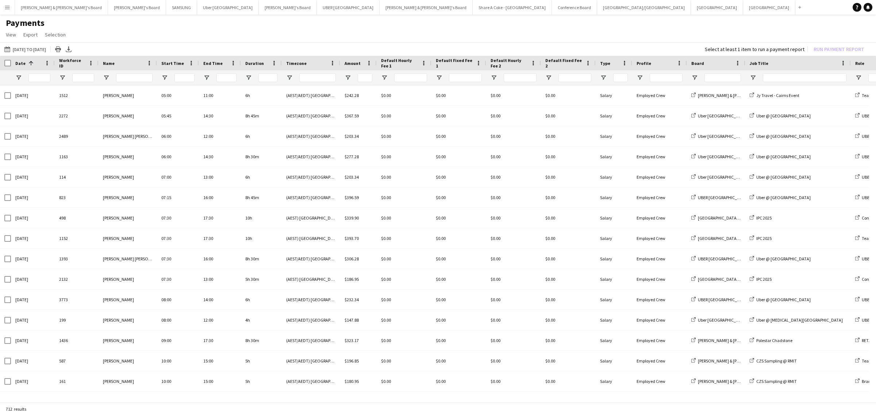 This screenshot has width=876, height=415. I want to click on a: Export, so click(30, 35).